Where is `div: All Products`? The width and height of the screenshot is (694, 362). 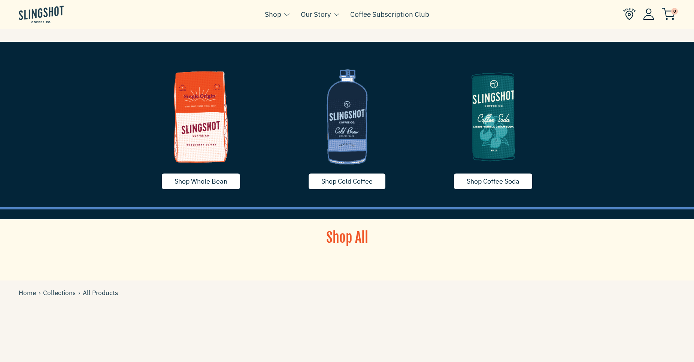 div: All Products is located at coordinates (68, 293).